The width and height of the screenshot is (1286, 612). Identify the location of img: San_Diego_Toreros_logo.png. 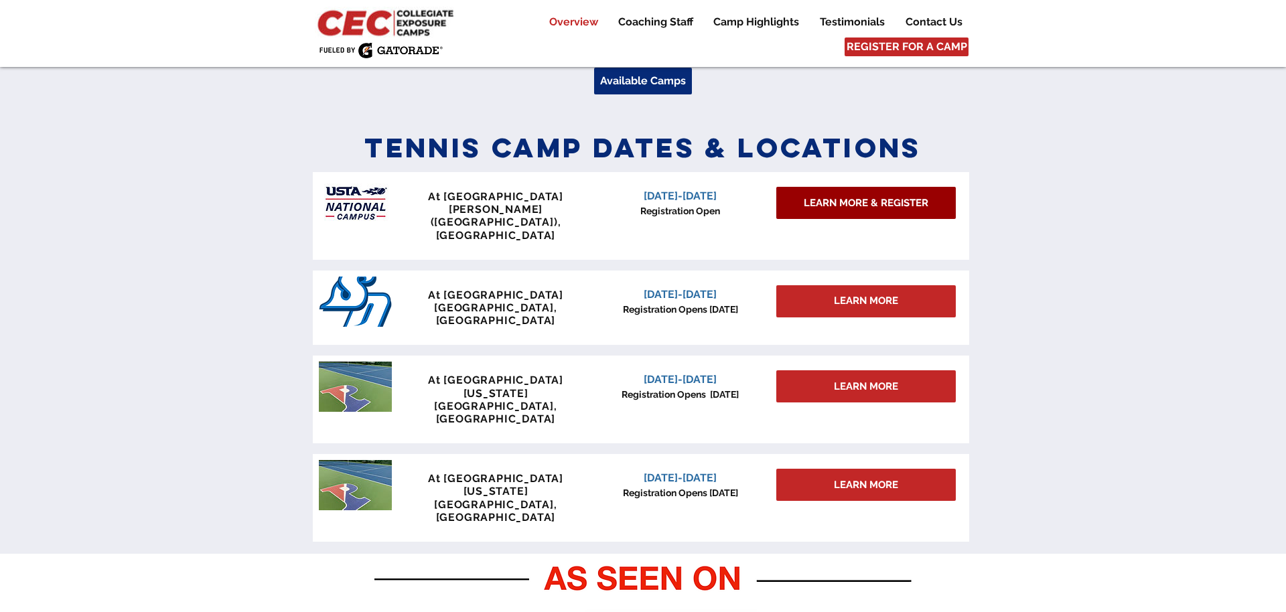
(355, 302).